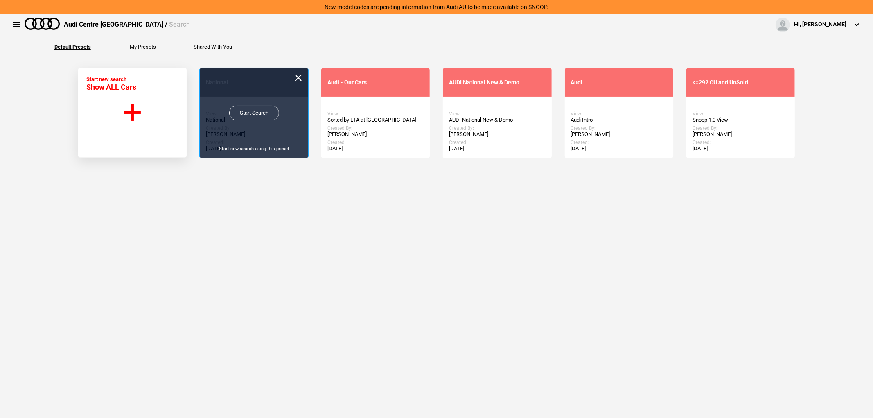  I want to click on div: Start new search, so click(111, 83).